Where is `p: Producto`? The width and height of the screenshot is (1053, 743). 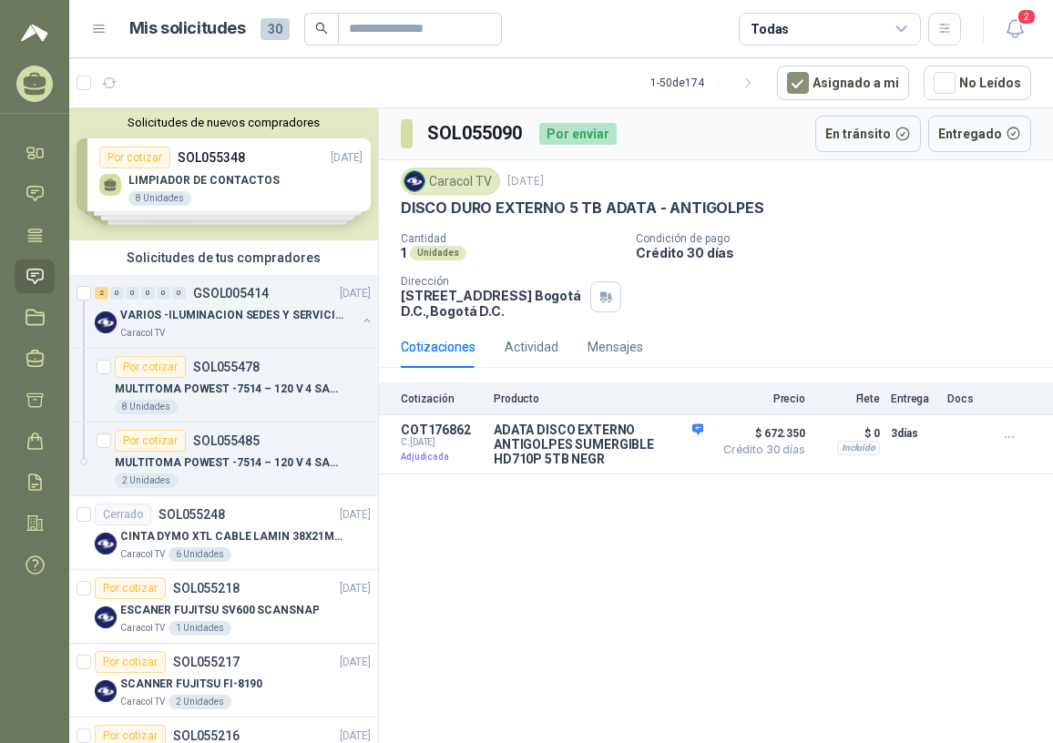 p: Producto is located at coordinates (598, 399).